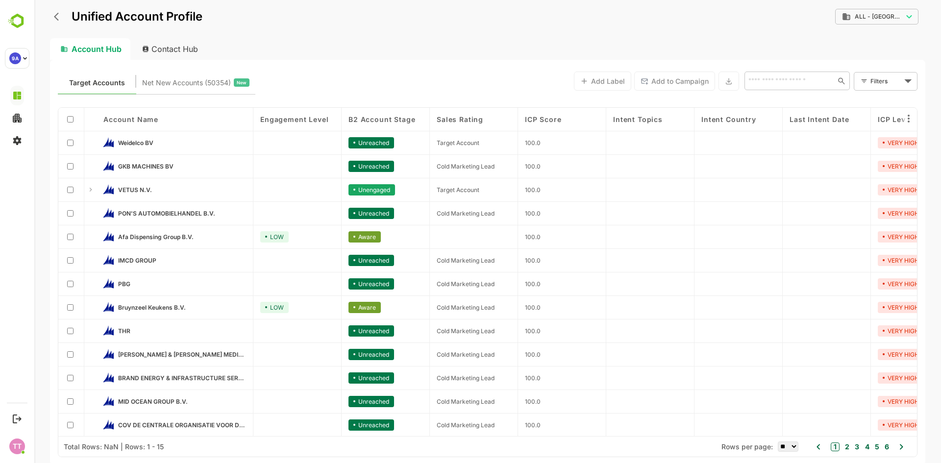  Describe the element at coordinates (15, 58) in the screenshot. I see `div: 9A` at that location.